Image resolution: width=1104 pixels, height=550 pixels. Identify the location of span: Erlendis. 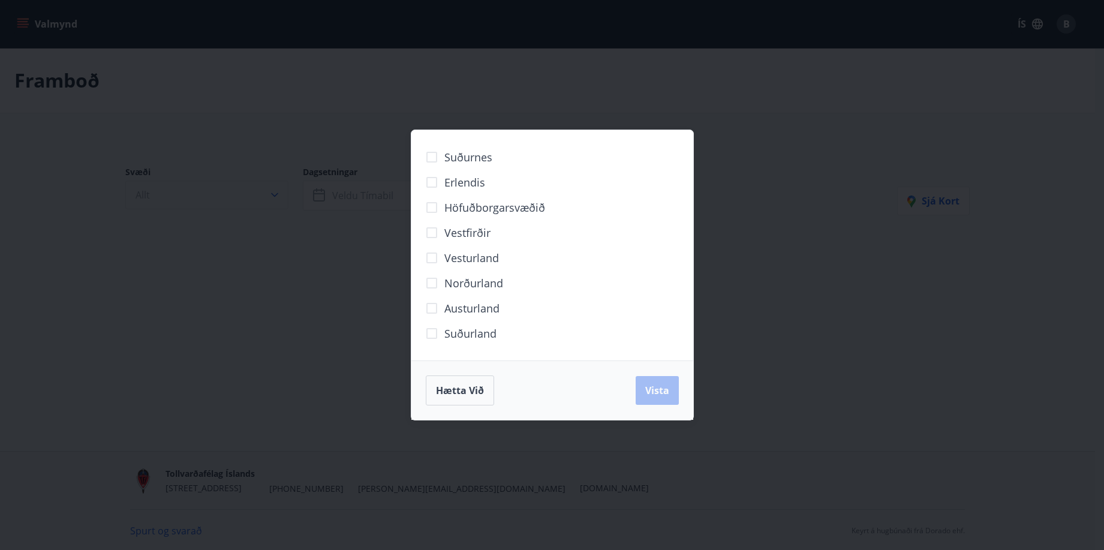
(465, 182).